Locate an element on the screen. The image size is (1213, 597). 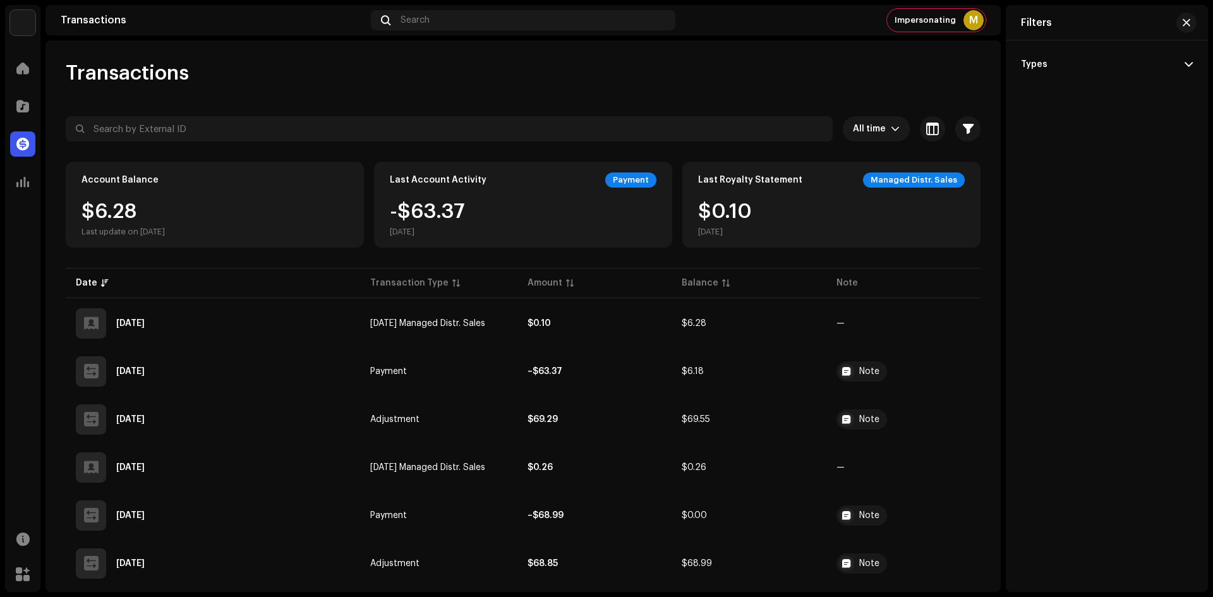
div: Payment is located at coordinates (630, 180).